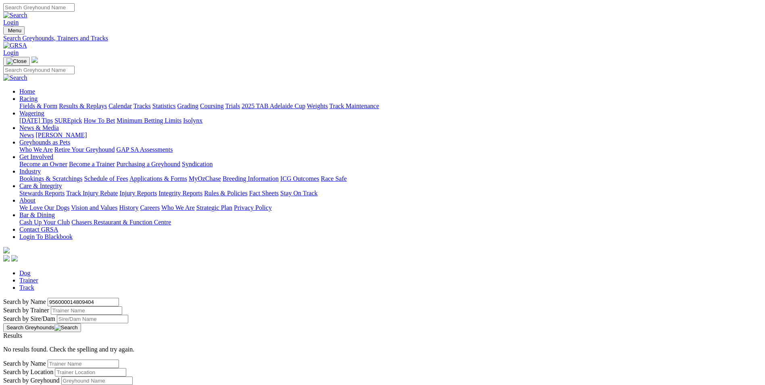 Image resolution: width=765 pixels, height=385 pixels. What do you see at coordinates (85, 149) in the screenshot?
I see `a: Retire Your Greyhound` at bounding box center [85, 149].